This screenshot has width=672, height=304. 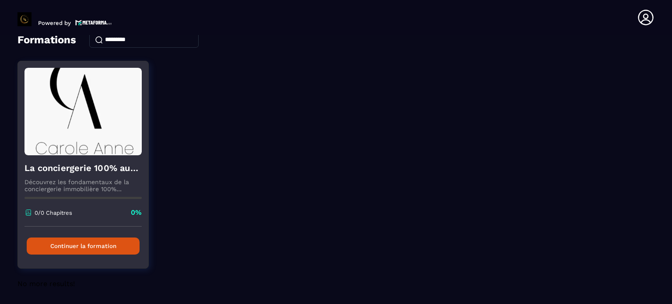 I want to click on h4: La conciergerie 100% automatisée, so click(x=83, y=168).